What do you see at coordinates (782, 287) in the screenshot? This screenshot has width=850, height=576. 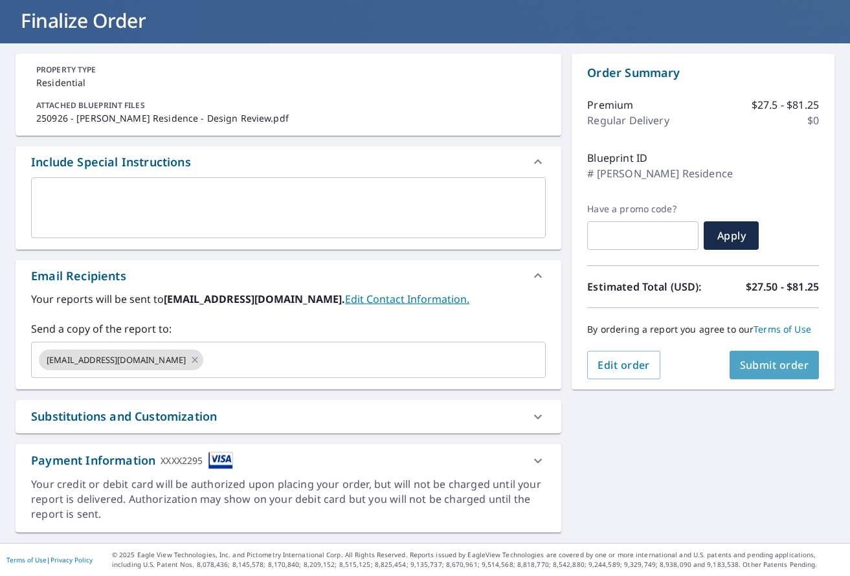 I see `p: $27.50 - $81.25` at bounding box center [782, 287].